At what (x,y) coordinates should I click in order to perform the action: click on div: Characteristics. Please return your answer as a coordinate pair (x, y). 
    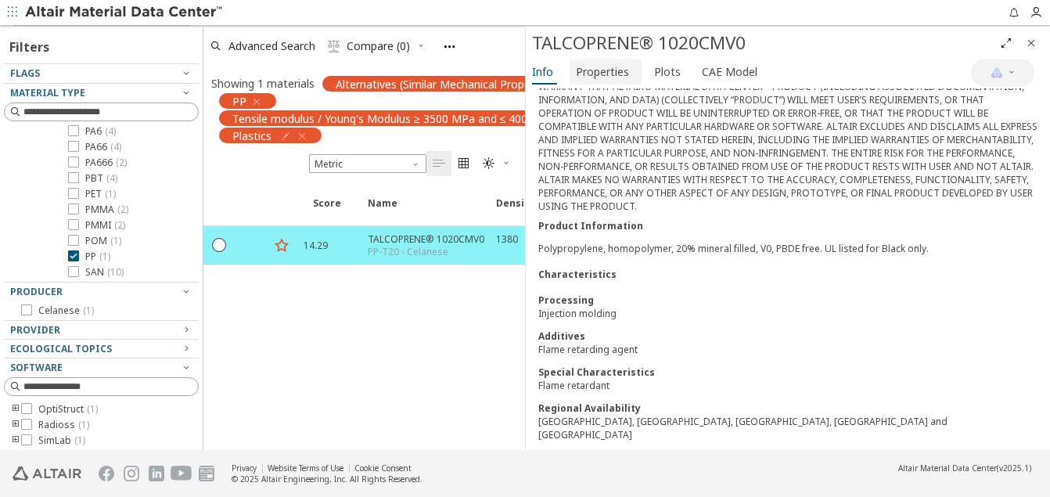
    Looking at the image, I should click on (788, 274).